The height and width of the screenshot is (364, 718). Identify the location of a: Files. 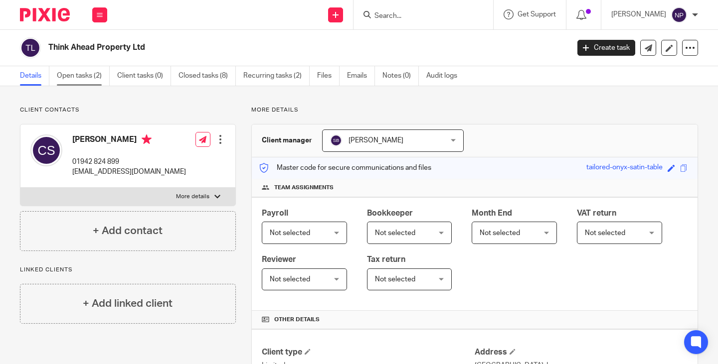
(328, 76).